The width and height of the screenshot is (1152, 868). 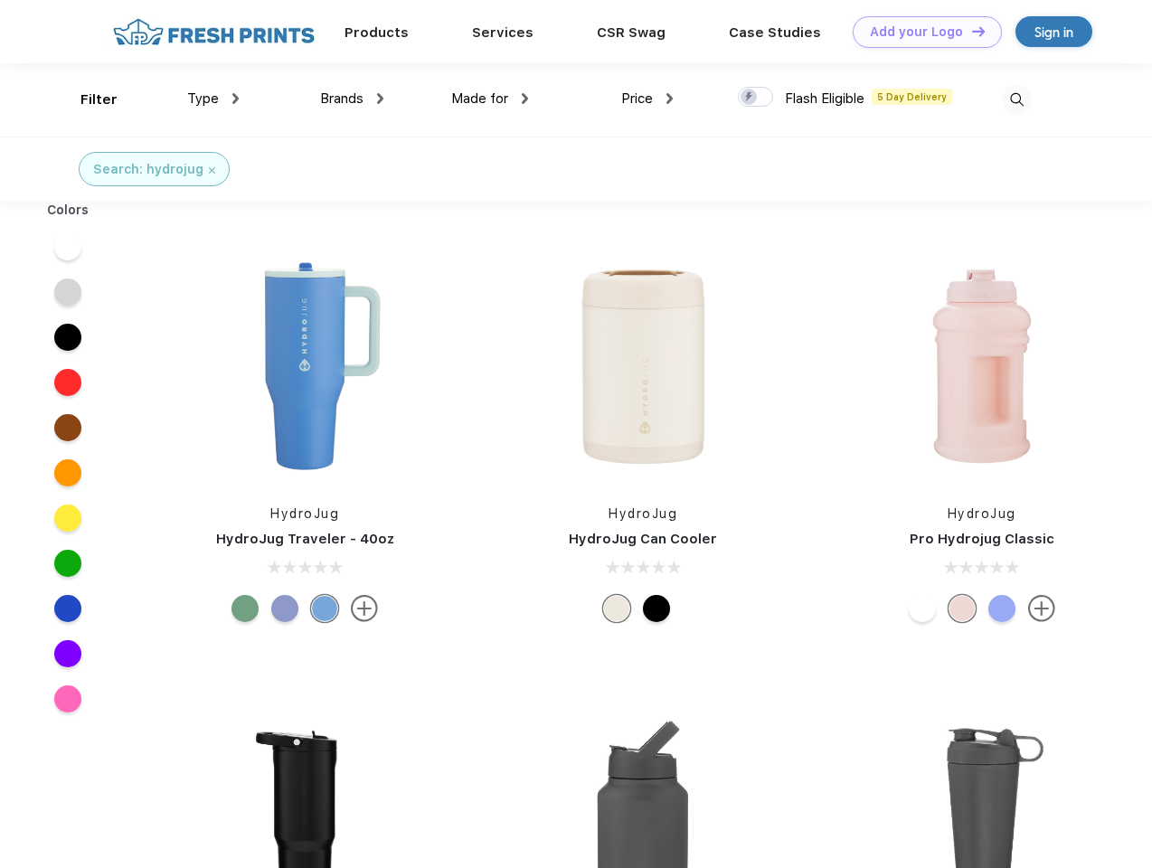 I want to click on img: filter_cancel.svg, so click(x=212, y=170).